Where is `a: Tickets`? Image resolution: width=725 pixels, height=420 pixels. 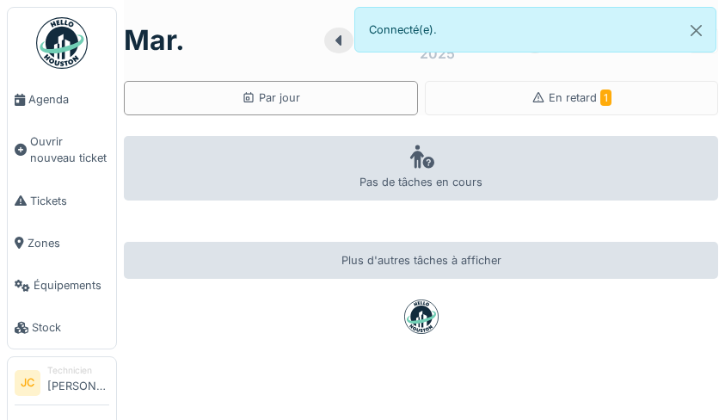
a: Tickets is located at coordinates (62, 200).